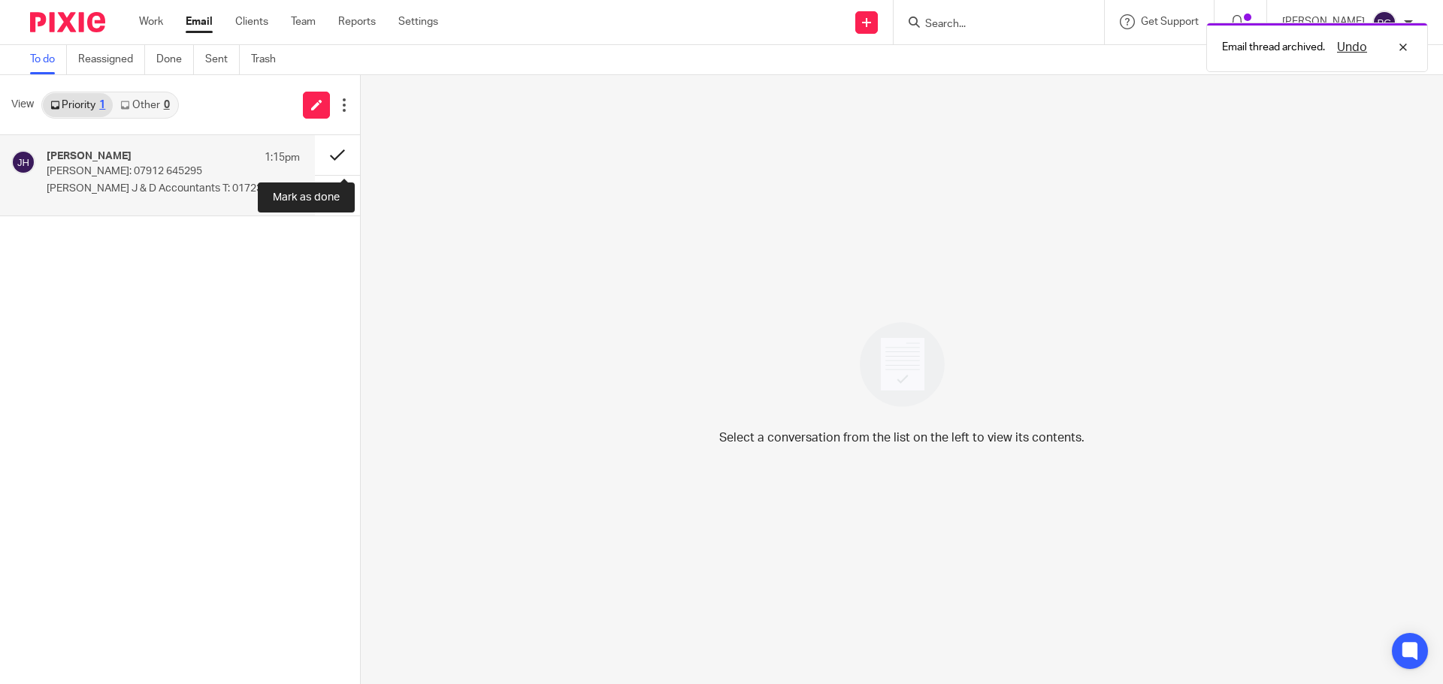 This screenshot has width=1443, height=684. Describe the element at coordinates (357, 22) in the screenshot. I see `a: Reports` at that location.